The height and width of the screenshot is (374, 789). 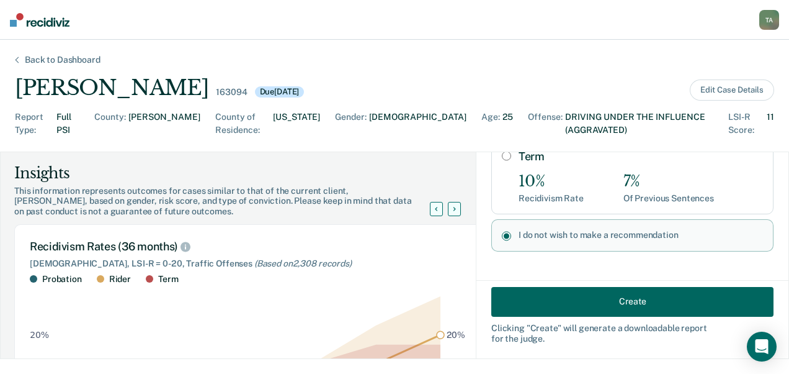 What do you see at coordinates (248, 246) in the screenshot?
I see `div: Recidivism Rates (36 months)` at bounding box center [248, 246].